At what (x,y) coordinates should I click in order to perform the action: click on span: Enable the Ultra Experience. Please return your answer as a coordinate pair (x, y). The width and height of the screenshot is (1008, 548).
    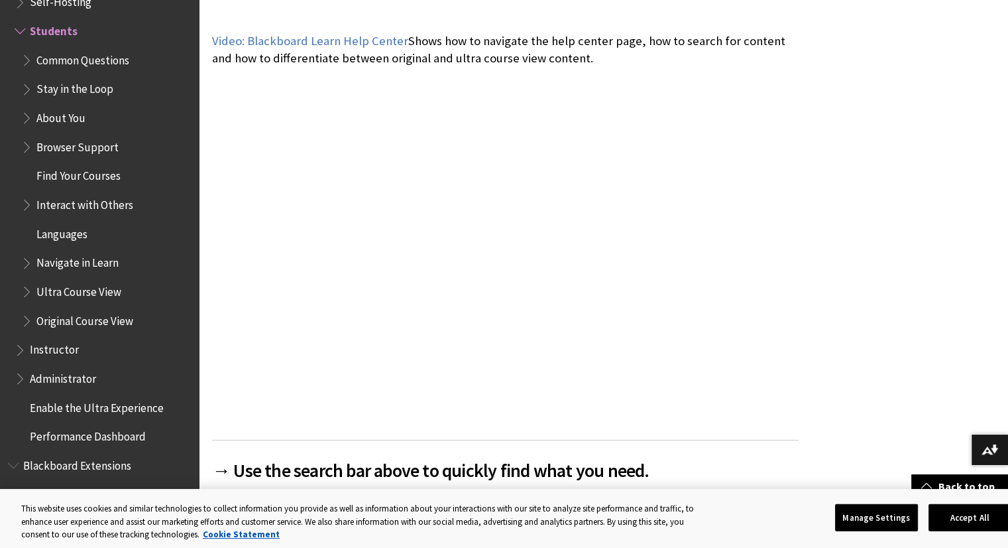
    Looking at the image, I should click on (97, 405).